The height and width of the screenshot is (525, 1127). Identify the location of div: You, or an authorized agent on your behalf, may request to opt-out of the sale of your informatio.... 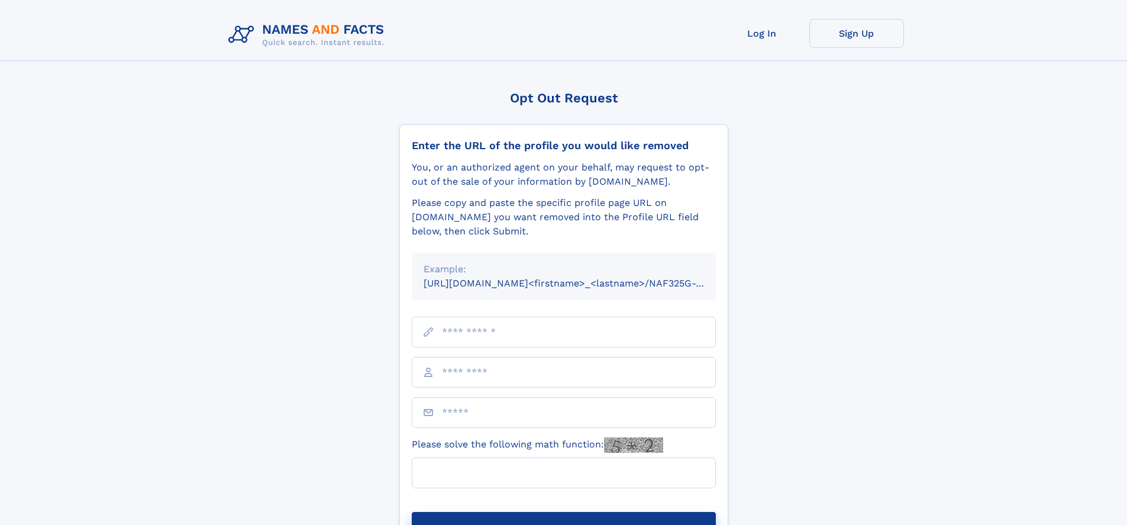
(564, 175).